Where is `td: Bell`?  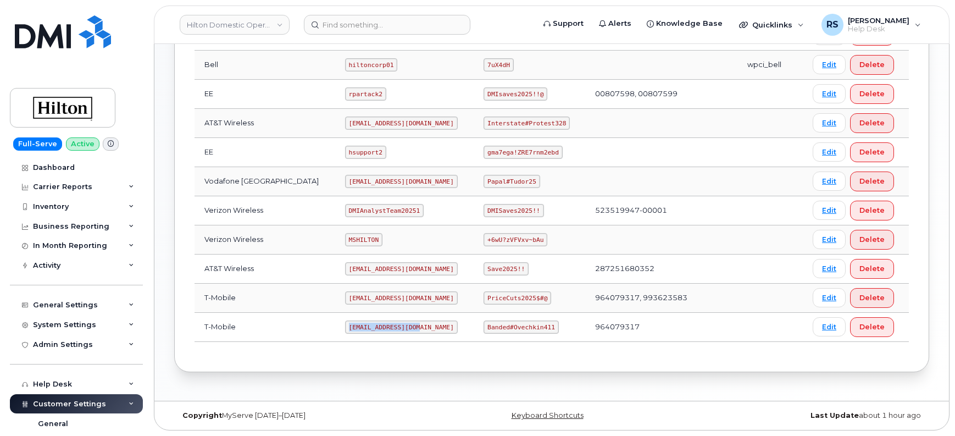 td: Bell is located at coordinates (265, 65).